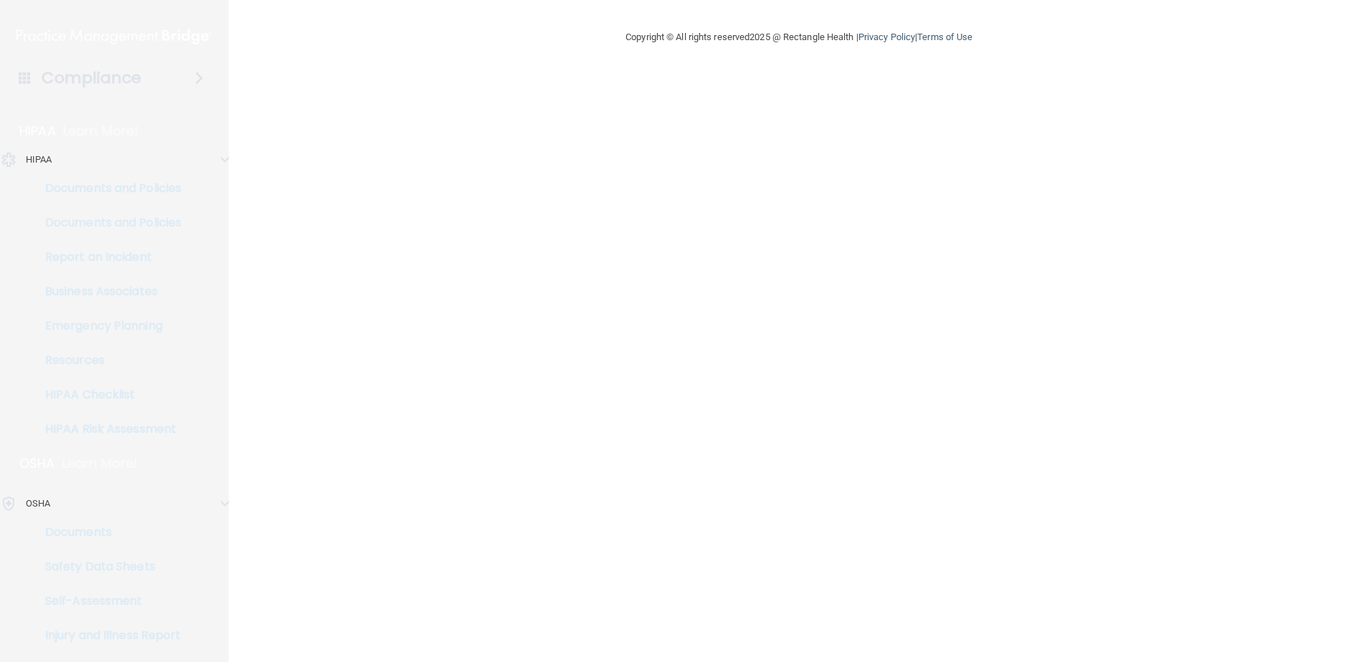 The height and width of the screenshot is (662, 1370). I want to click on h4: Compliance, so click(91, 78).